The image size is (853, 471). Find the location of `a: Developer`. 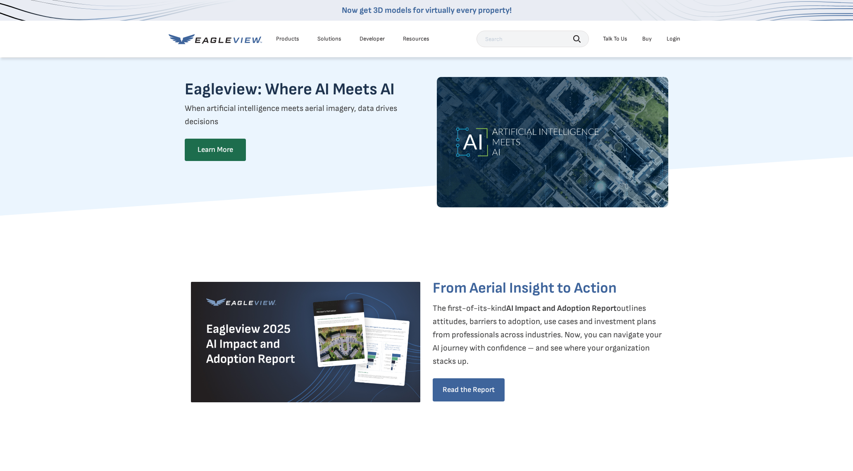

a: Developer is located at coordinates (372, 39).